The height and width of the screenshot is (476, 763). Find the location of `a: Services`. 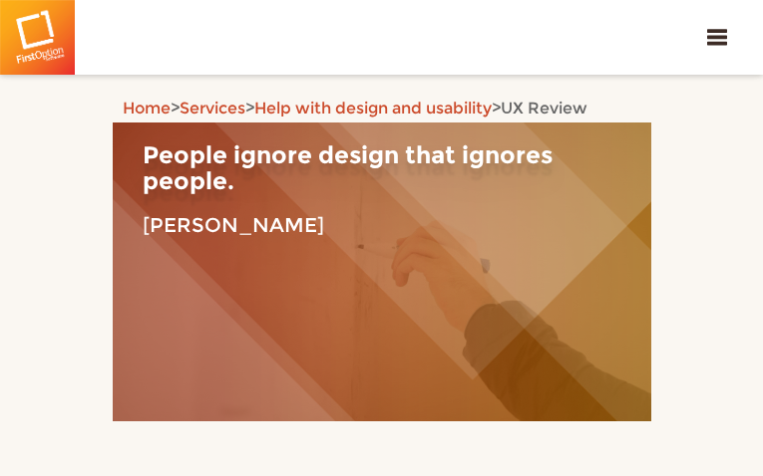

a: Services is located at coordinates (212, 108).